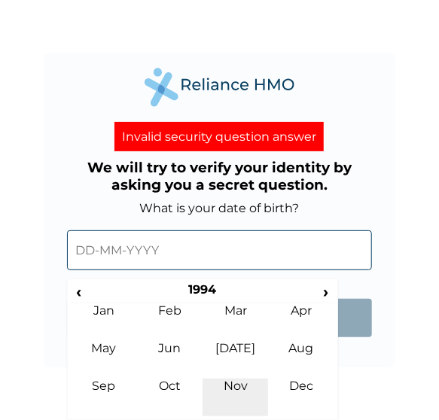 This screenshot has width=439, height=420. What do you see at coordinates (220, 87) in the screenshot?
I see `img: Reliance Health's Logo` at bounding box center [220, 87].